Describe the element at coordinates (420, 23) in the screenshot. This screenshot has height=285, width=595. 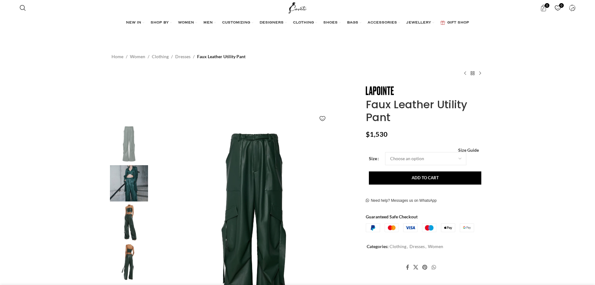
I see `a: JEWELLERY` at that location.